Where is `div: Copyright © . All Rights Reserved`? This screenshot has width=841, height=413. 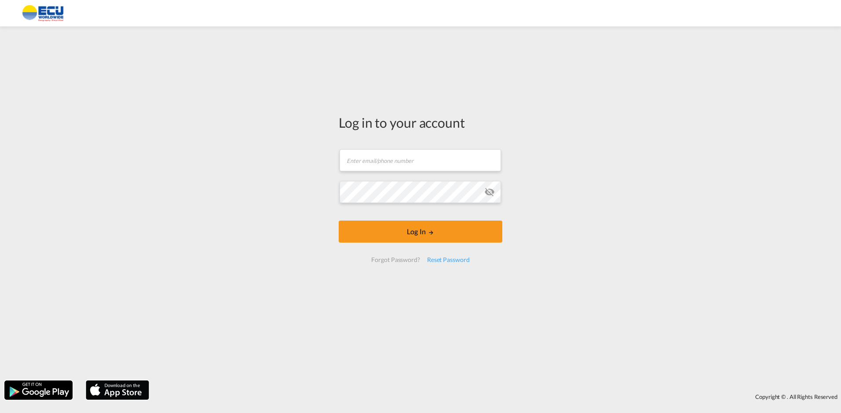 div: Copyright © . All Rights Reserved is located at coordinates (497, 396).